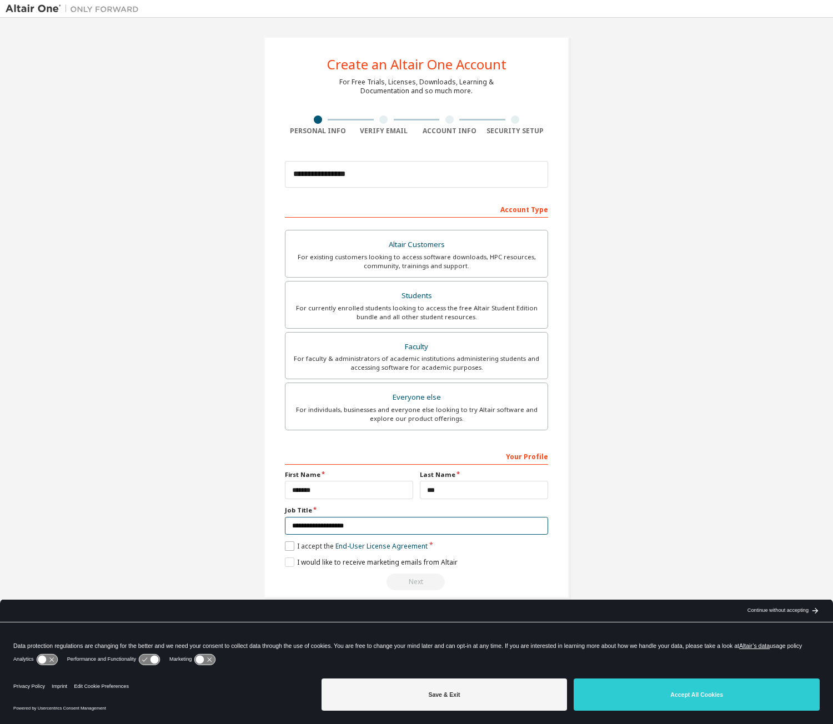 This screenshot has width=833, height=724. What do you see at coordinates (416, 87) in the screenshot?
I see `div: For Free Trials, Licenses, Downloads, Learning & Documentation and so much more.` at bounding box center [416, 87].